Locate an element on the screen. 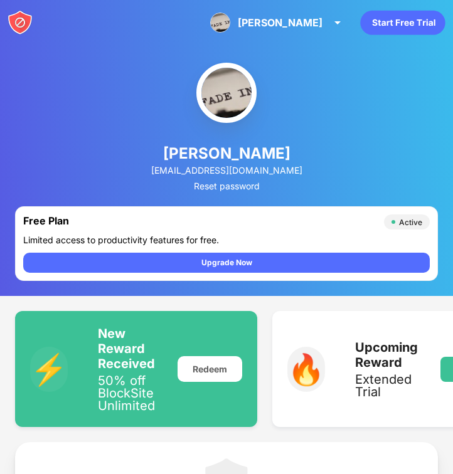 The width and height of the screenshot is (453, 474). div: Reset password is located at coordinates (226, 186).